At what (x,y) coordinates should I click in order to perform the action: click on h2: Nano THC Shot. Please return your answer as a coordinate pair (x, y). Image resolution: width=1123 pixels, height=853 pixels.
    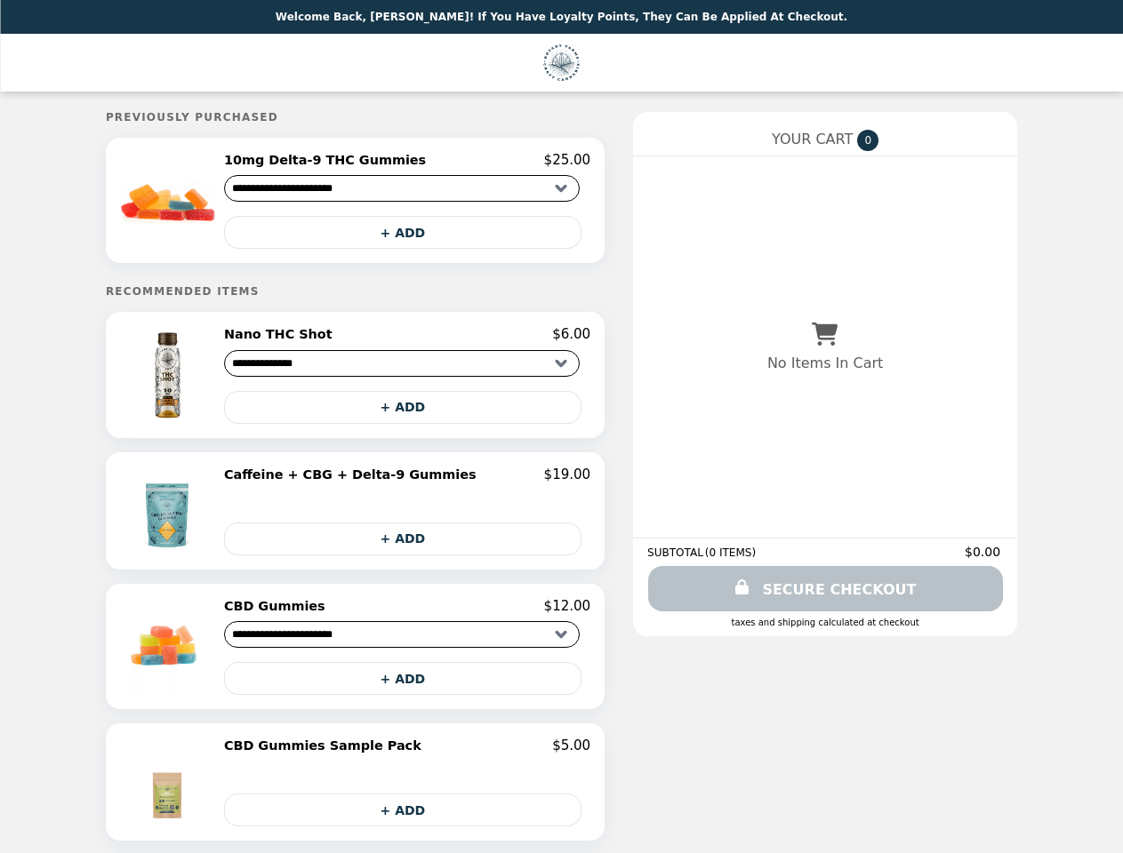
    Looking at the image, I should click on (282, 334).